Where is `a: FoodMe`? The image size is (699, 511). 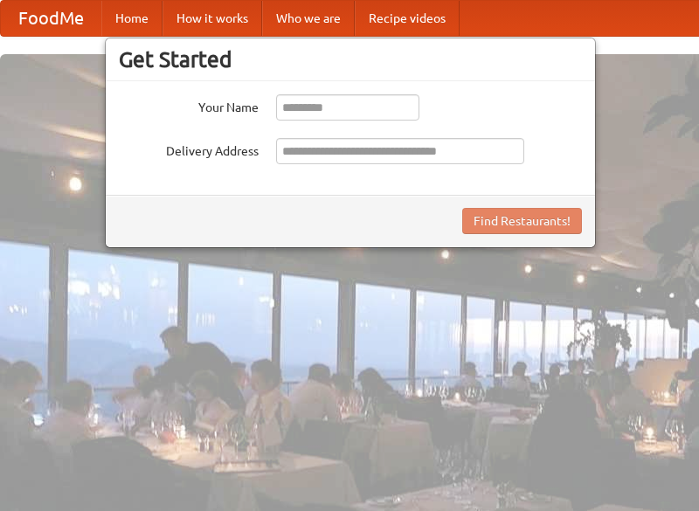 a: FoodMe is located at coordinates (51, 18).